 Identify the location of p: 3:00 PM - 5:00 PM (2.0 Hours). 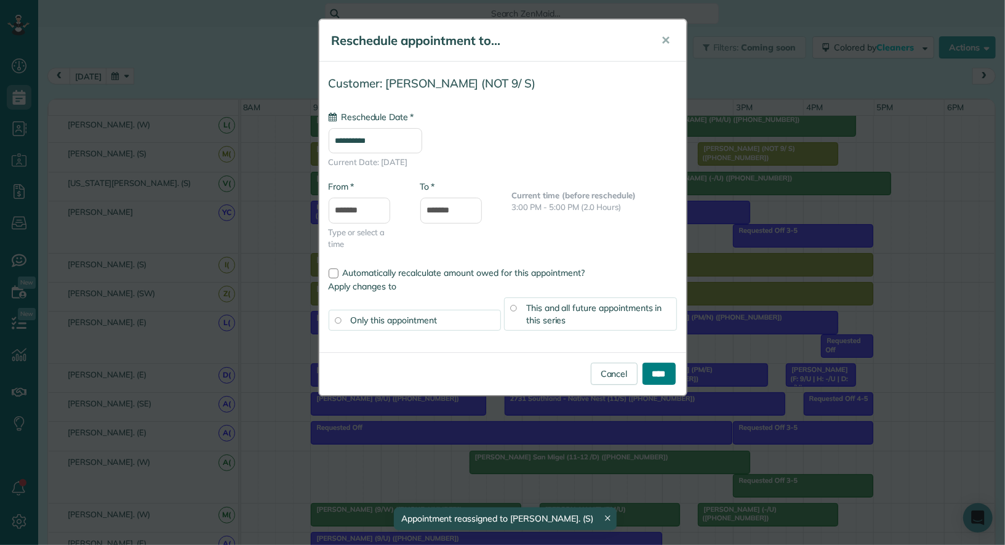
(595, 207).